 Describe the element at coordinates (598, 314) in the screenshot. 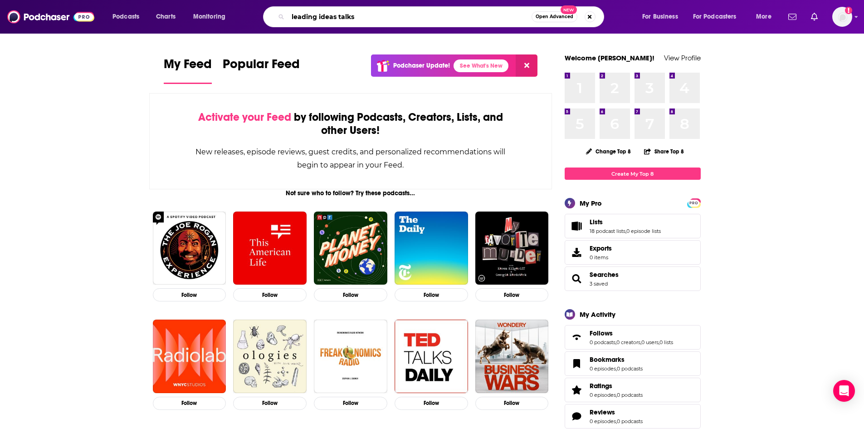

I see `div: My Activity` at that location.